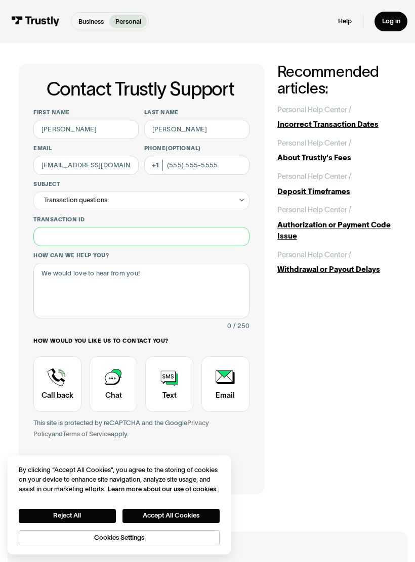 The width and height of the screenshot is (415, 562). What do you see at coordinates (197, 112) in the screenshot?
I see `label: Last name` at bounding box center [197, 112].